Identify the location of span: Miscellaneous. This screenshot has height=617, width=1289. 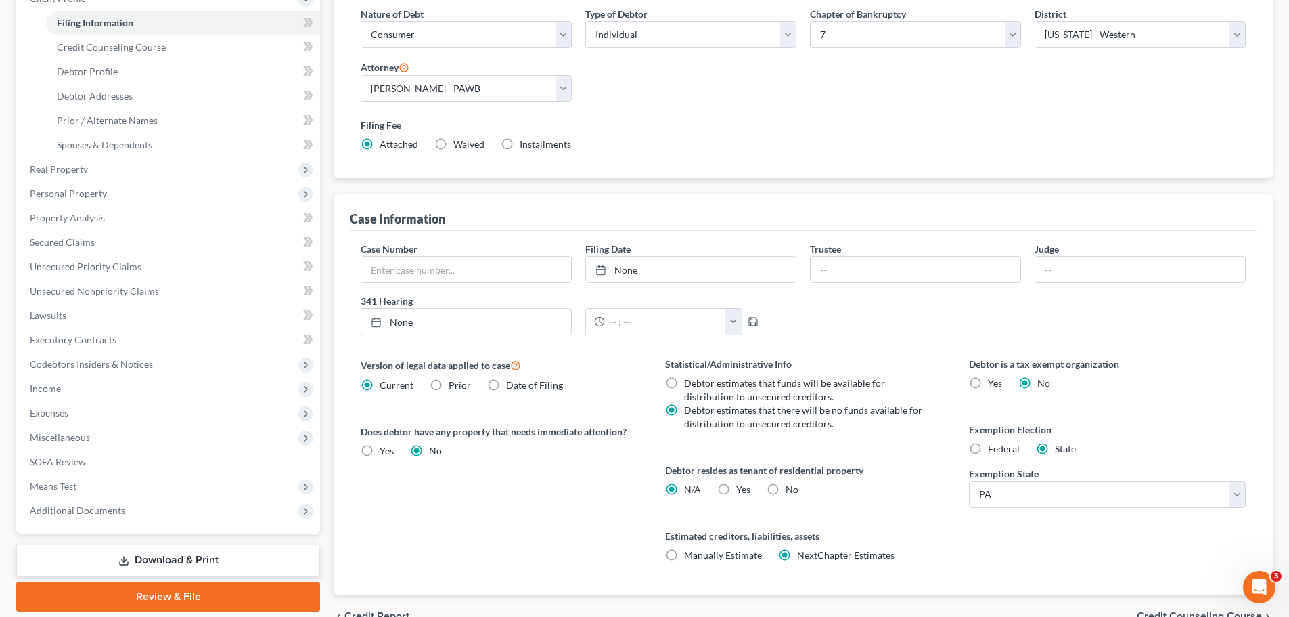
(60, 437).